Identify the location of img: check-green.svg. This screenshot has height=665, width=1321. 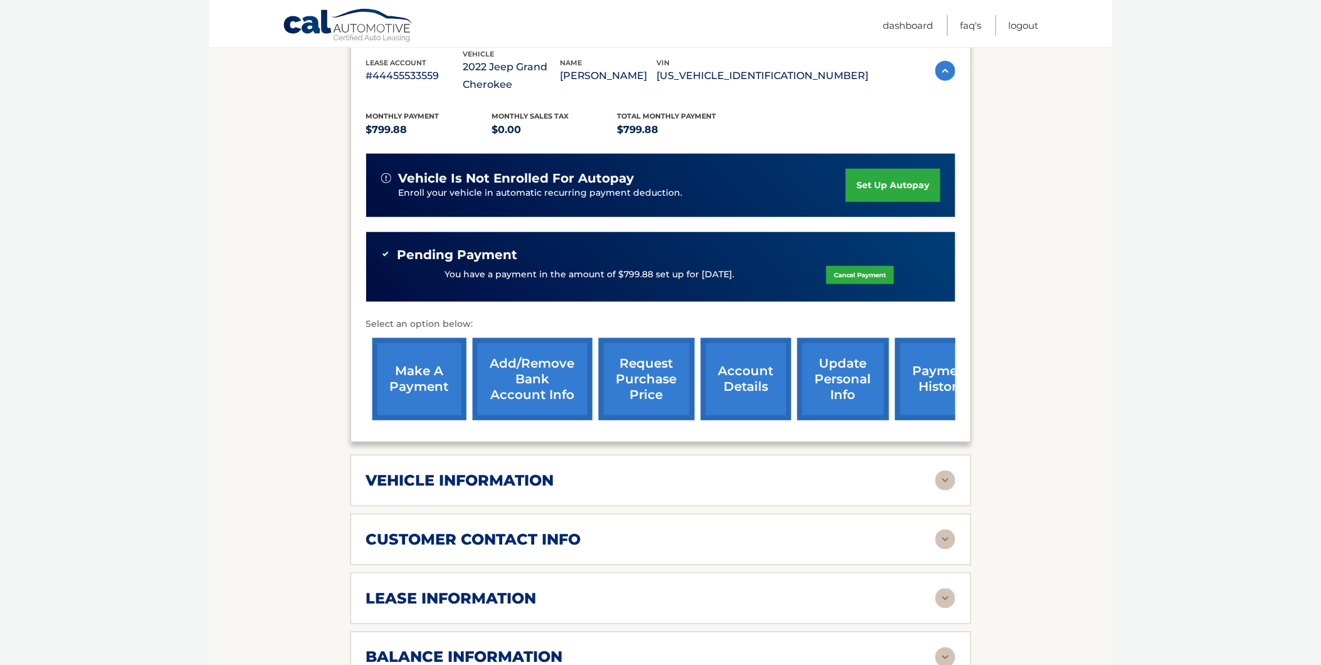
(386, 254).